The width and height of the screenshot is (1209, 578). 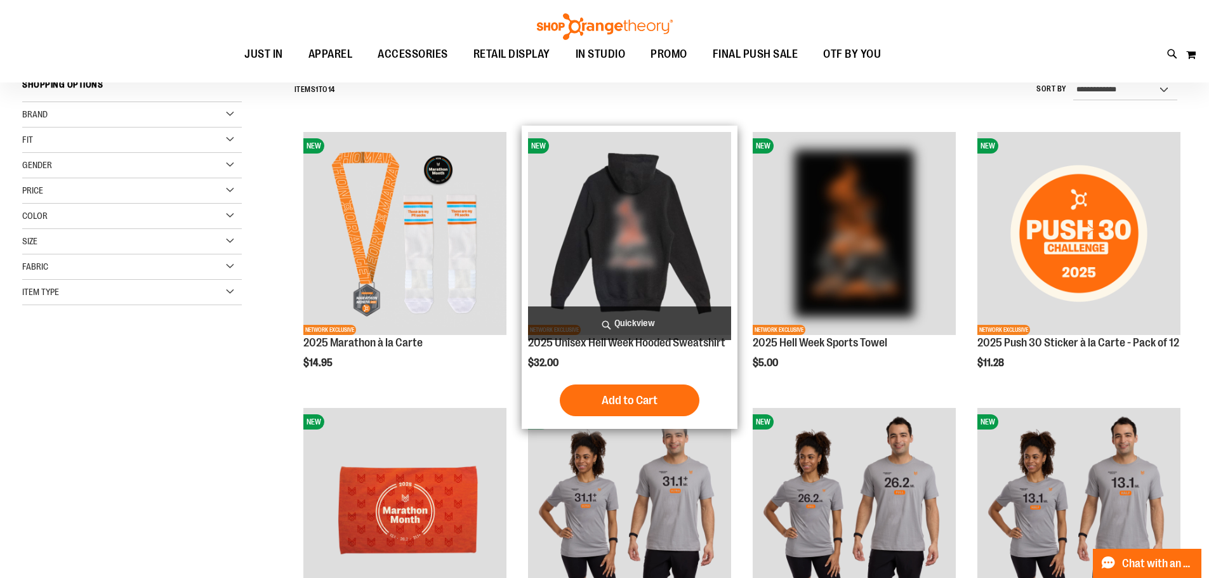 I want to click on span: $11.28, so click(x=991, y=363).